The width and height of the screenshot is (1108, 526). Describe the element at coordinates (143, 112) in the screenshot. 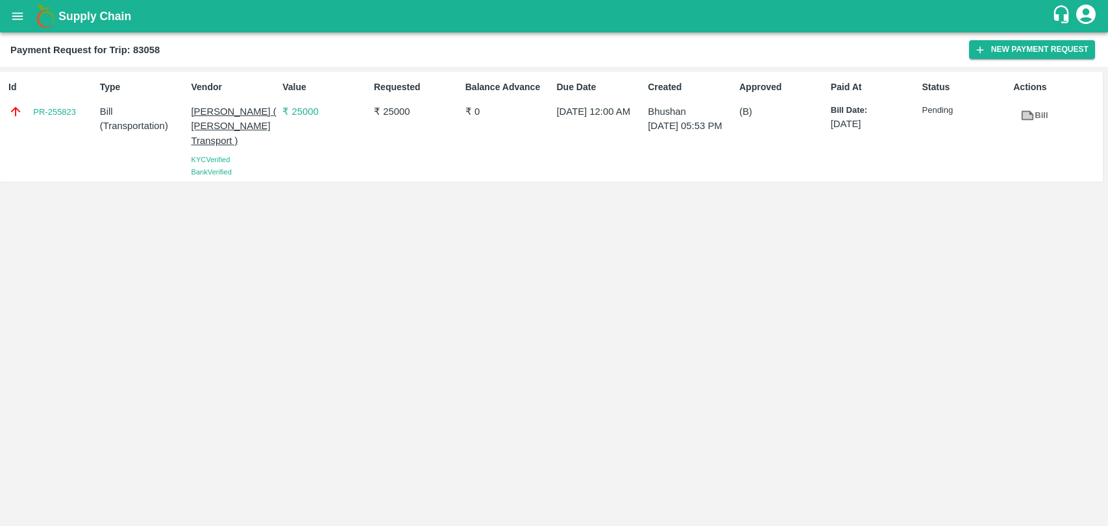

I see `p: Bill` at that location.